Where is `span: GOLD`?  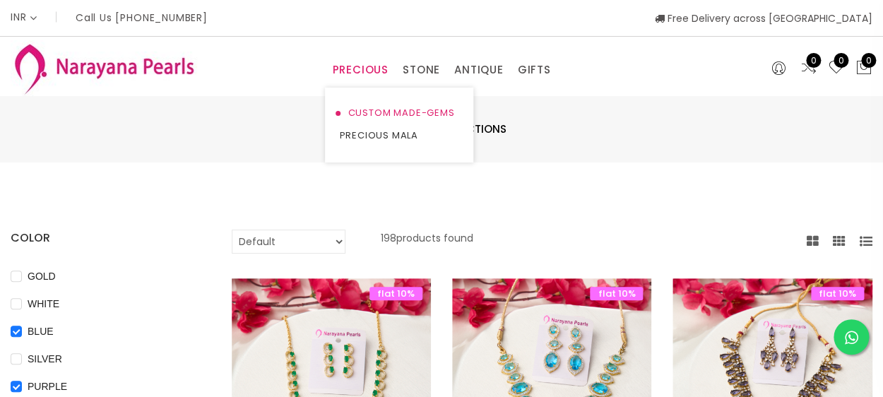 span: GOLD is located at coordinates (42, 276).